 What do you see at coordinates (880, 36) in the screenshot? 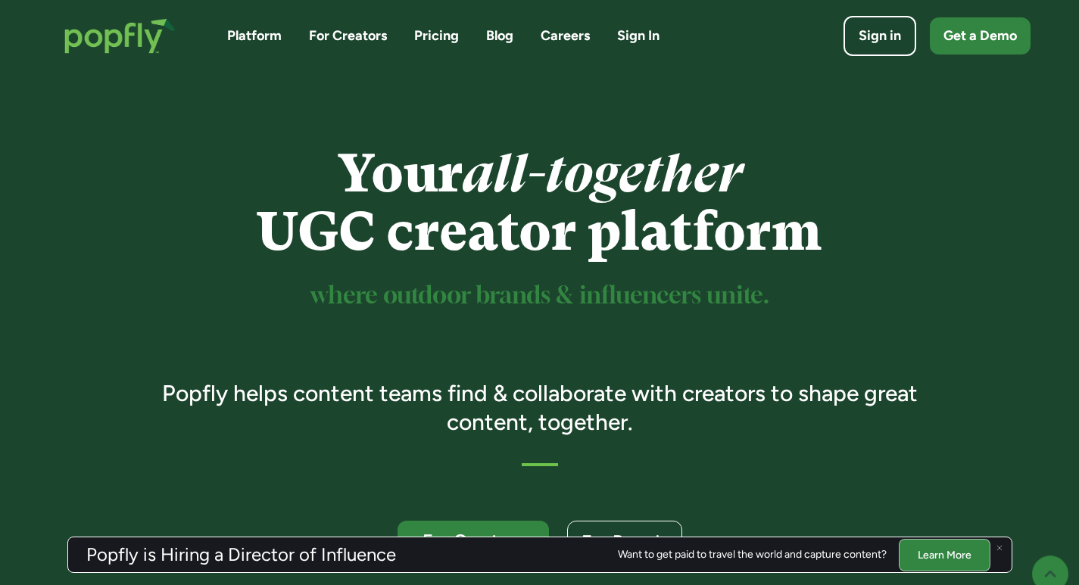
I see `a: Sign in` at bounding box center [880, 36].